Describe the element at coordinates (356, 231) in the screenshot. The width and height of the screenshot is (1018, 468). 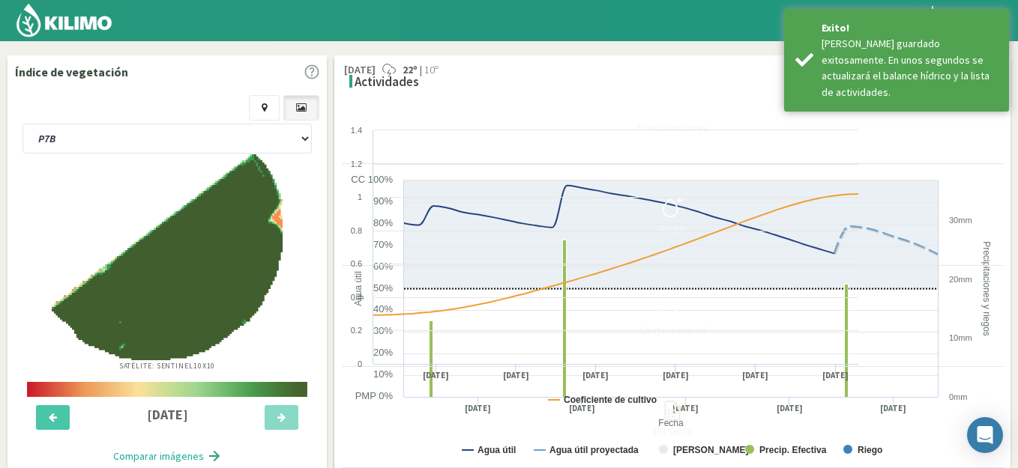
I see `text: 0.8` at that location.